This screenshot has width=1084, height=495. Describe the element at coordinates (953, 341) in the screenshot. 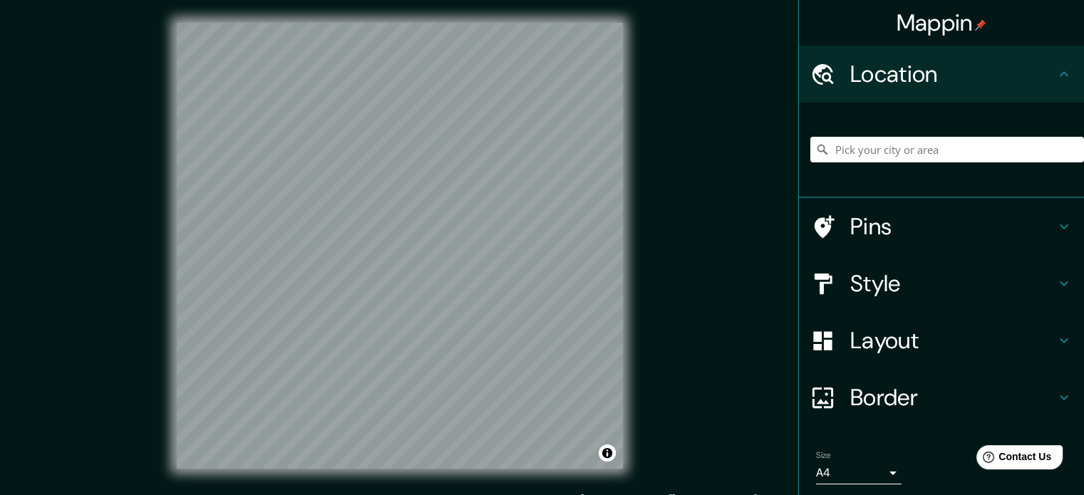

I see `h4: Layout` at that location.